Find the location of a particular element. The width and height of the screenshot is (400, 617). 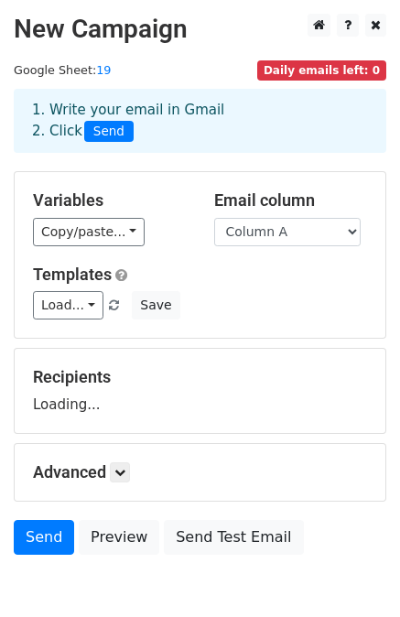

small: Google Sheet: is located at coordinates (62, 70).